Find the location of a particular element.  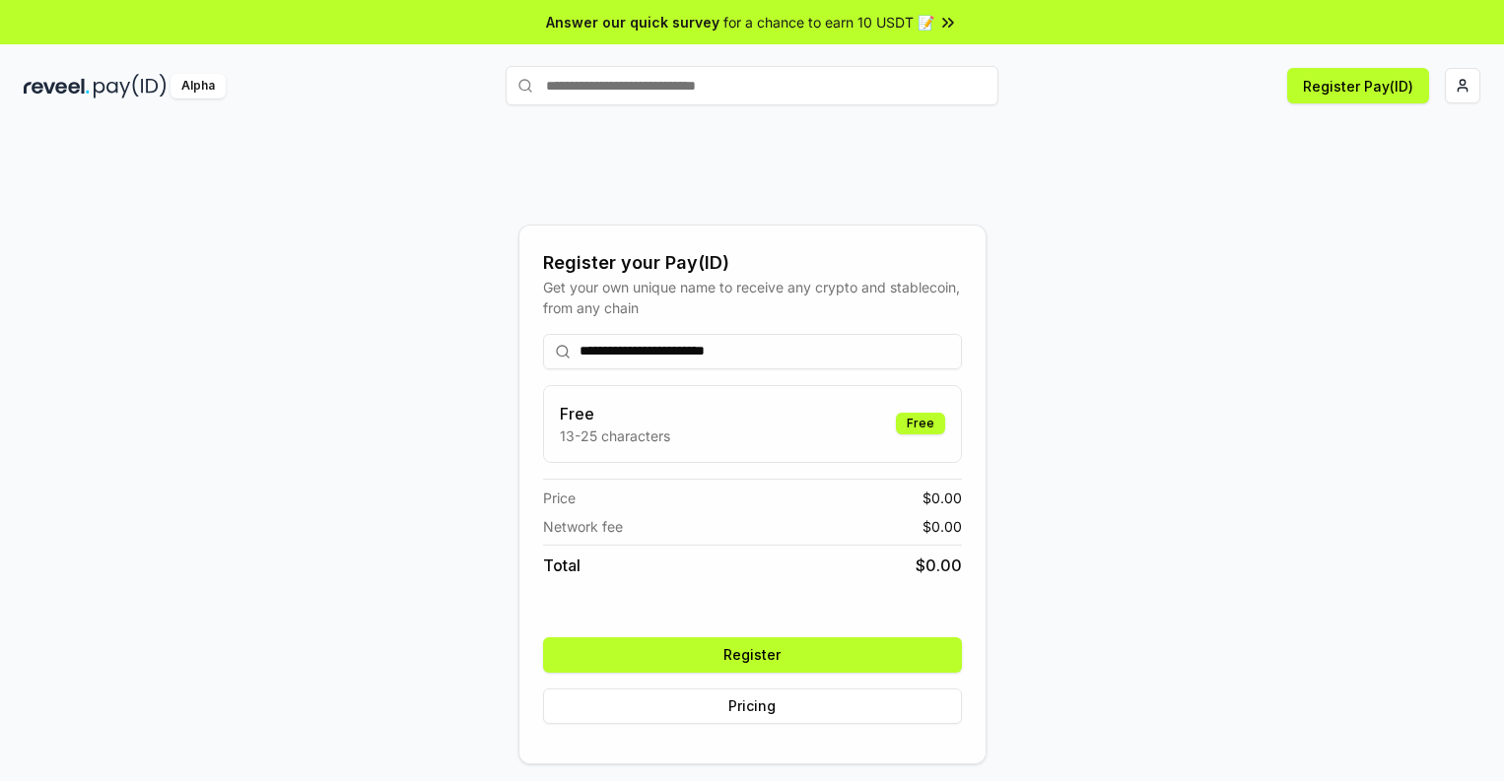

button: Pricing is located at coordinates (752, 706).